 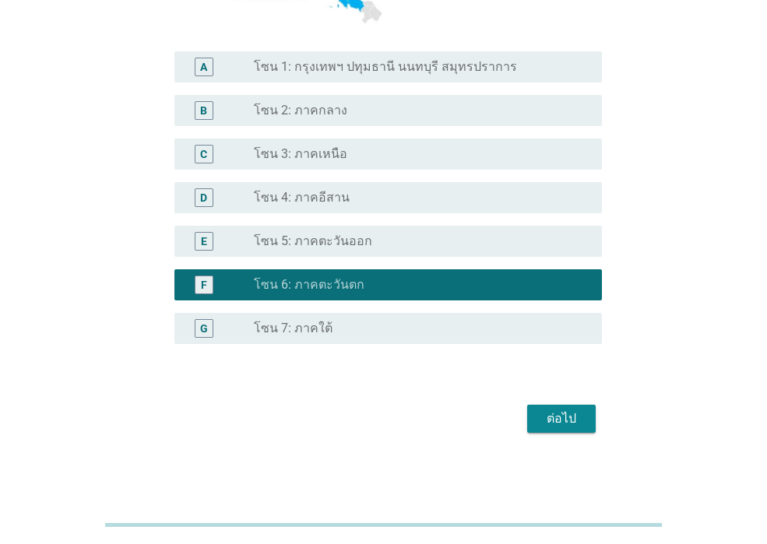 What do you see at coordinates (301, 154) in the screenshot?
I see `label: โซน 3: ภาคเหนือ` at bounding box center [301, 154].